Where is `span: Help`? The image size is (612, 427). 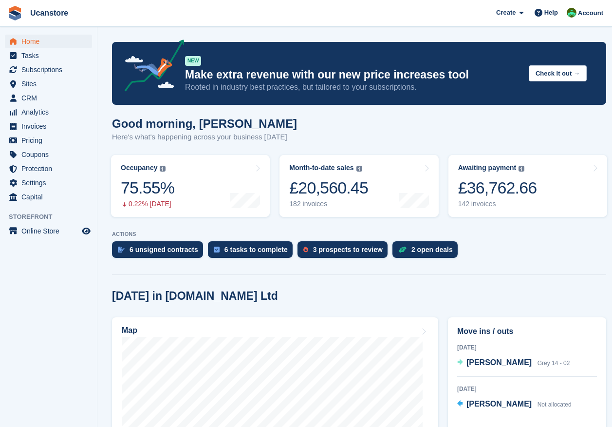
span: Help is located at coordinates (551, 13).